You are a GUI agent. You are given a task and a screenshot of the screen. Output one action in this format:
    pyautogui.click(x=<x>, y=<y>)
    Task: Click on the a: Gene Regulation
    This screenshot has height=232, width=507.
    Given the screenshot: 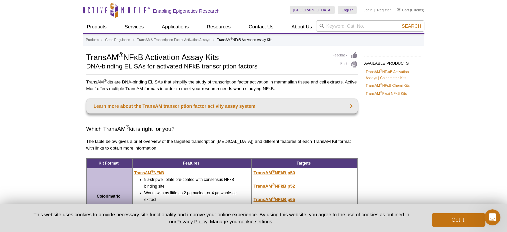 What is the action you would take?
    pyautogui.click(x=117, y=40)
    